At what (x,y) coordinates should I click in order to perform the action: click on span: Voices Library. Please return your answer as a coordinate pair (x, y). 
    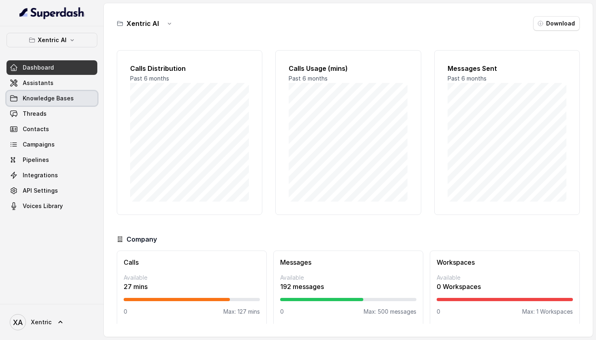
    Looking at the image, I should click on (43, 206).